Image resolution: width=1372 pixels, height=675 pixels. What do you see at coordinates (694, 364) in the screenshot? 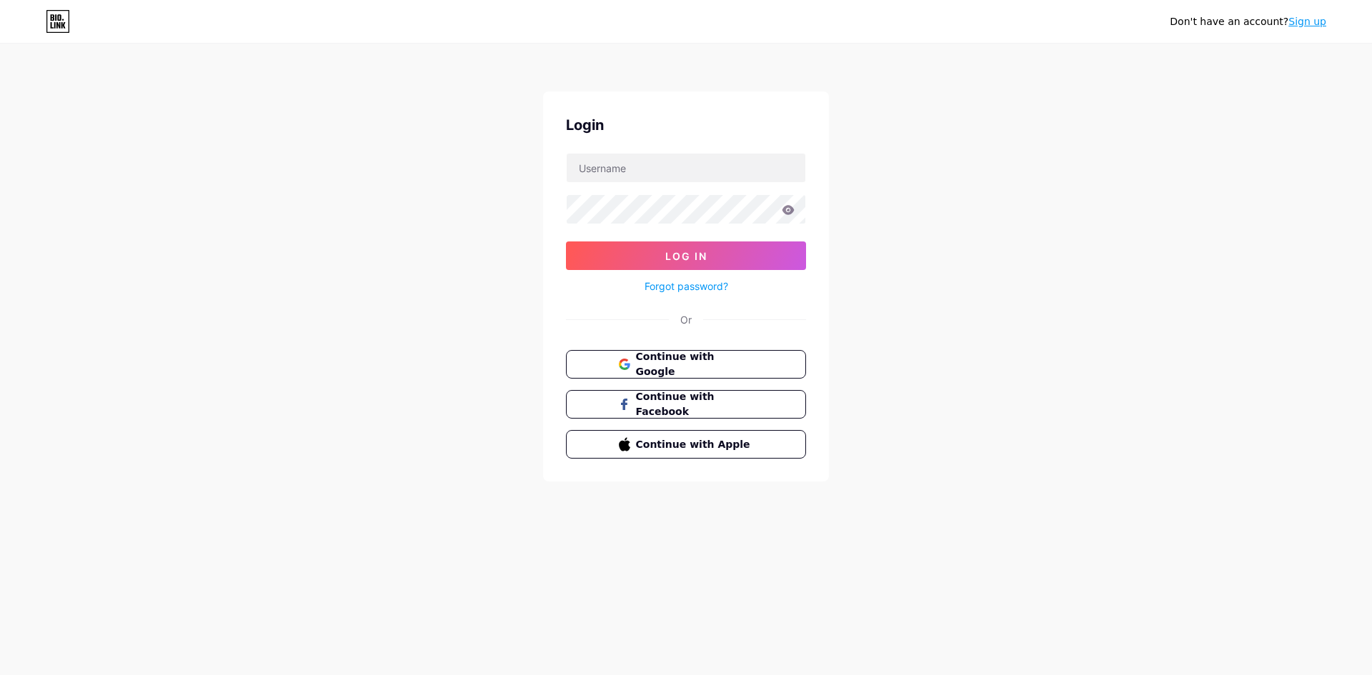
I see `span: Continue with Google` at bounding box center [694, 364].